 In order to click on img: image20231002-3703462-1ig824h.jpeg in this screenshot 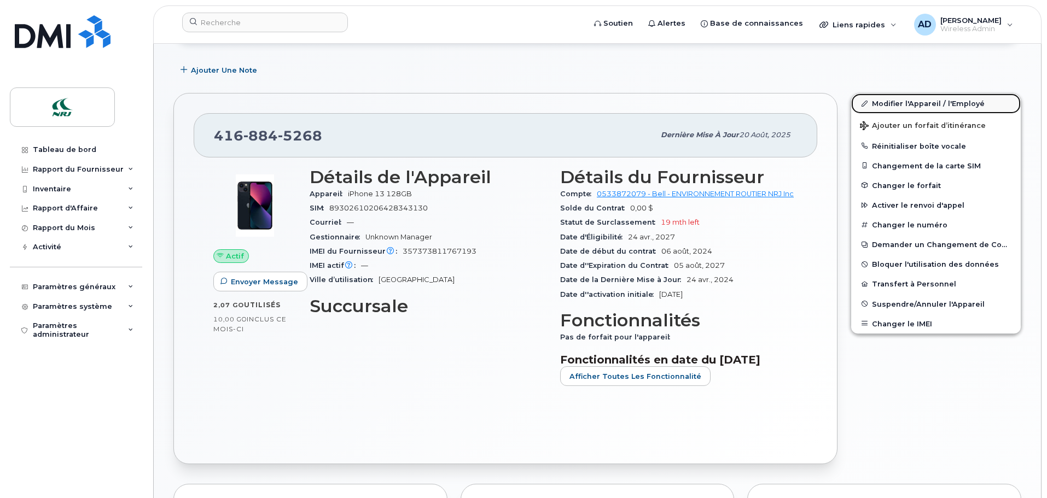, I will do `click(255, 206)`.